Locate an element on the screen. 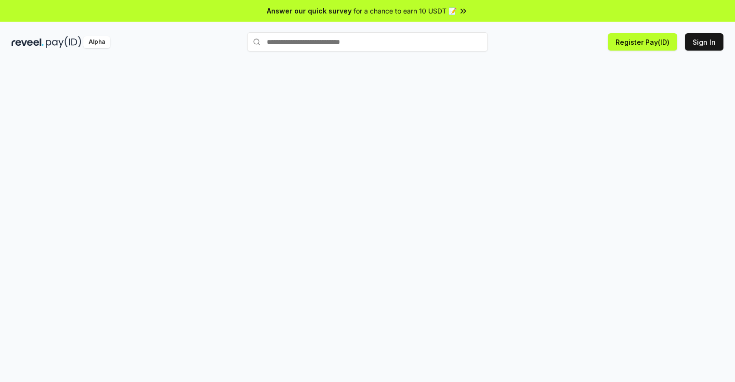  button: Register Pay(ID) is located at coordinates (642, 42).